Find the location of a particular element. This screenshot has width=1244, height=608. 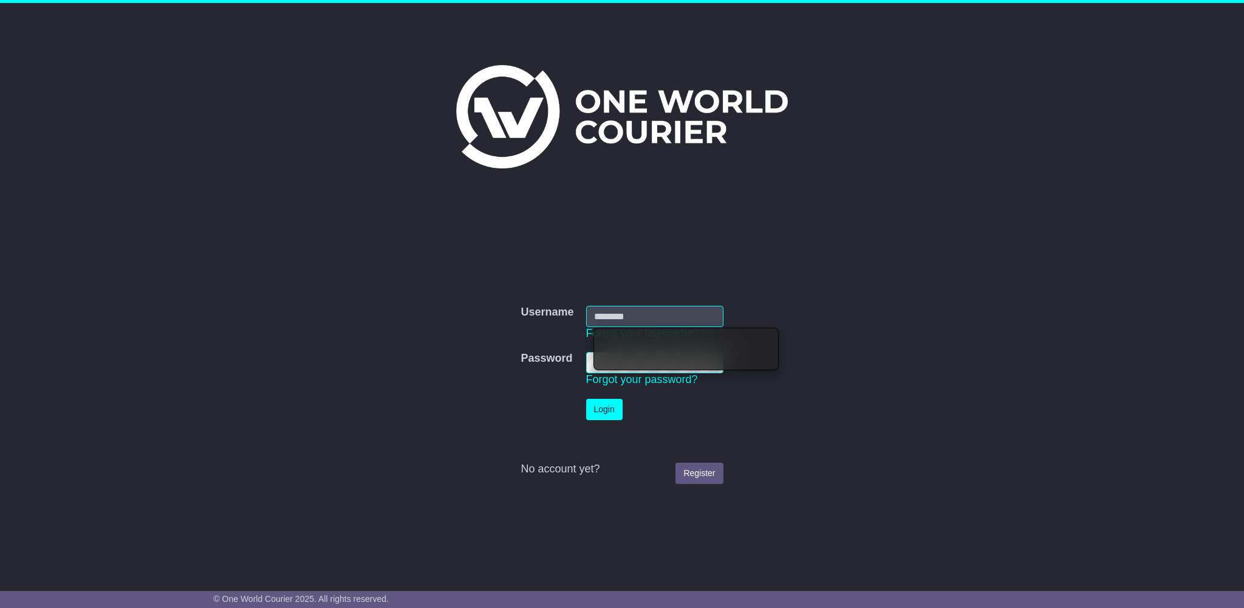

label: Username is located at coordinates (547, 312).